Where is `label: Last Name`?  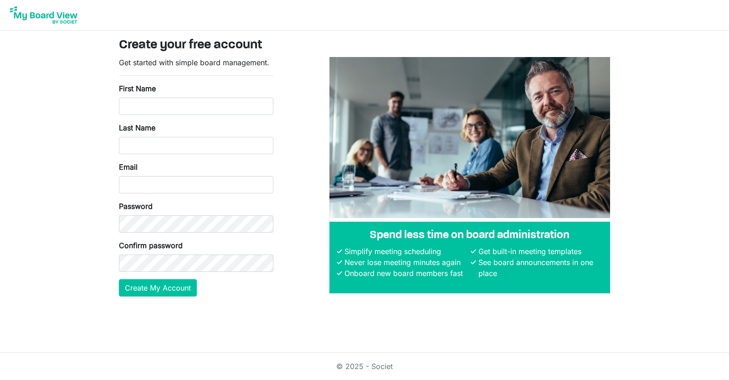
label: Last Name is located at coordinates (137, 128).